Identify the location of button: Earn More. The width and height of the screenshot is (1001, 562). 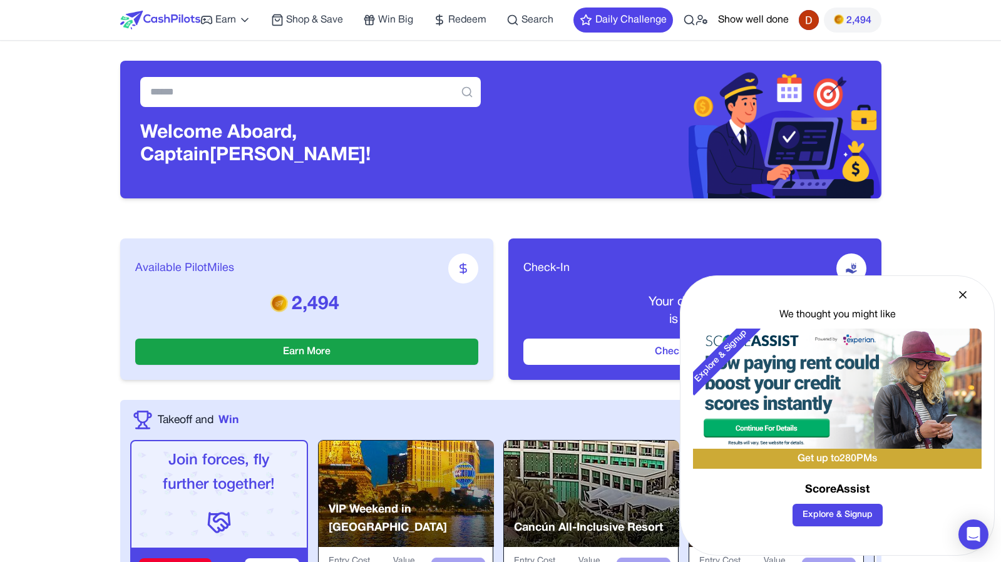
(307, 352).